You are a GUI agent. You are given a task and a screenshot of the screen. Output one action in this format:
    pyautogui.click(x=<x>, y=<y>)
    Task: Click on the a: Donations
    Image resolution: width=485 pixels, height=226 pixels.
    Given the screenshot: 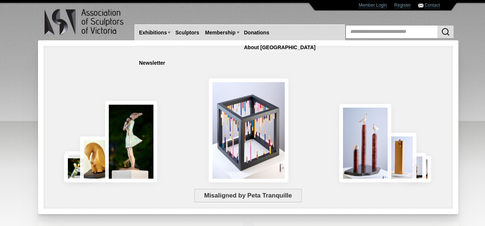 What is the action you would take?
    pyautogui.click(x=257, y=32)
    